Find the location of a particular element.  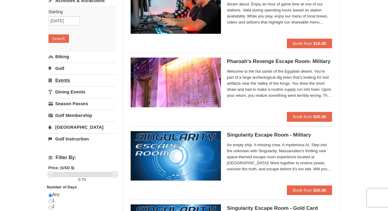

strong: $10.00 is located at coordinates (320, 43).